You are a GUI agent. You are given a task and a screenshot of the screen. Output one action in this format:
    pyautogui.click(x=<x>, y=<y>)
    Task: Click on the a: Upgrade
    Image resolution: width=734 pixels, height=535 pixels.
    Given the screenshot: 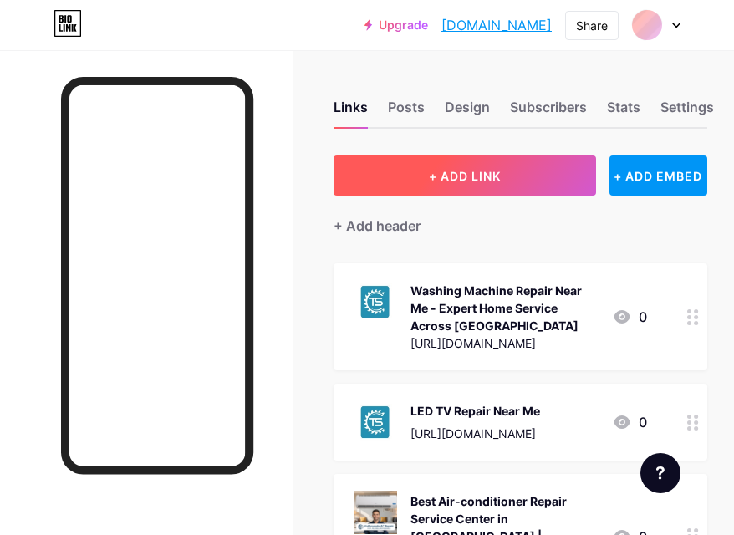 What is the action you would take?
    pyautogui.click(x=396, y=25)
    